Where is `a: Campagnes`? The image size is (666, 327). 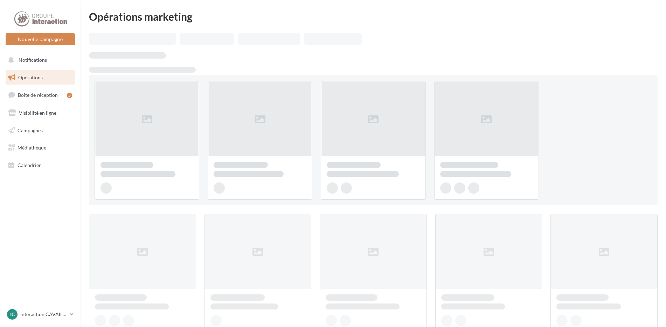
a: Campagnes is located at coordinates (40, 130).